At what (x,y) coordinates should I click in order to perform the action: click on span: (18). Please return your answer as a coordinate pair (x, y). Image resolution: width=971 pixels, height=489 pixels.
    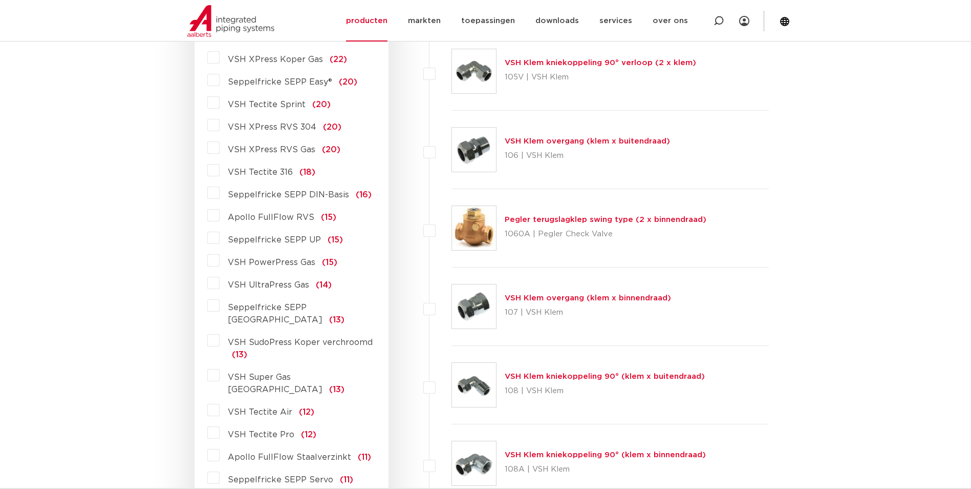
    Looking at the image, I should click on (307, 172).